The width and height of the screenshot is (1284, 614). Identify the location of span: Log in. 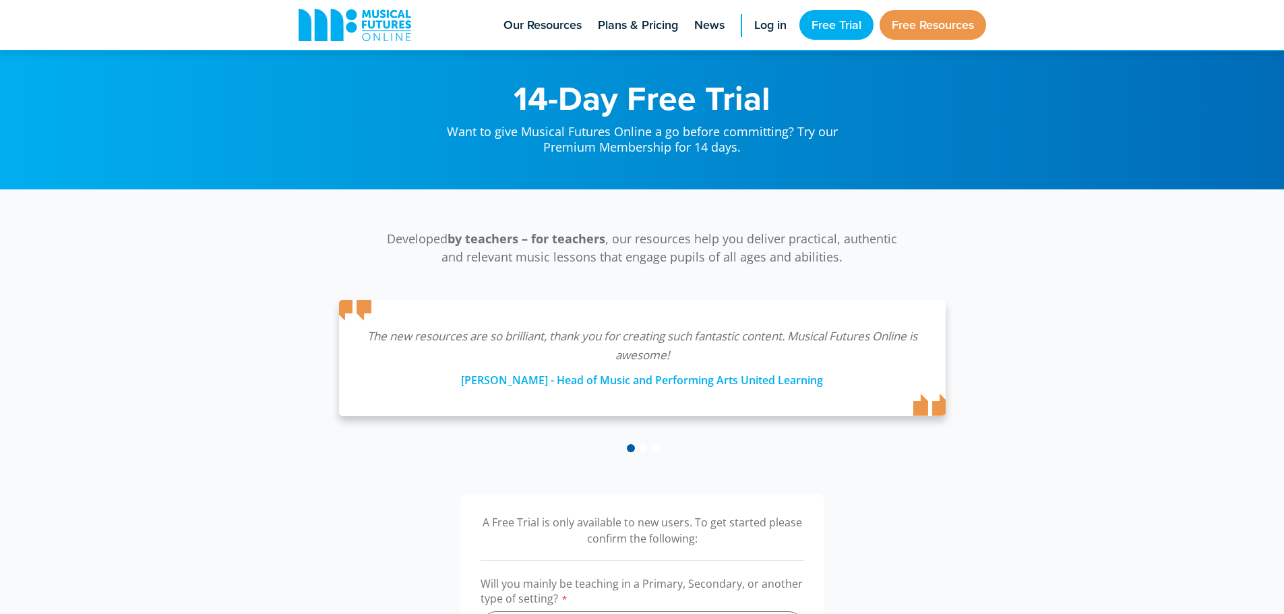
(770, 25).